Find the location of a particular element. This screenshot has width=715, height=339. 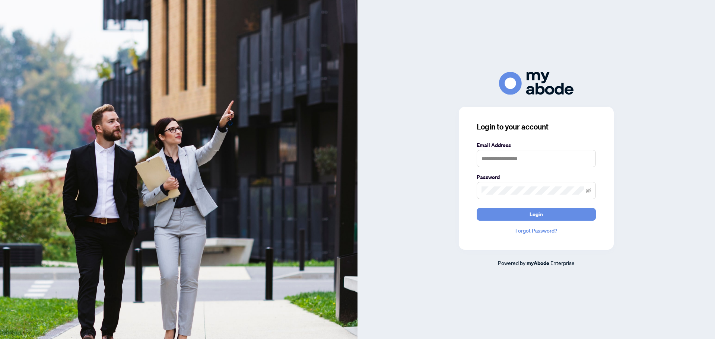

a: Forgot Password? is located at coordinates (536, 231).